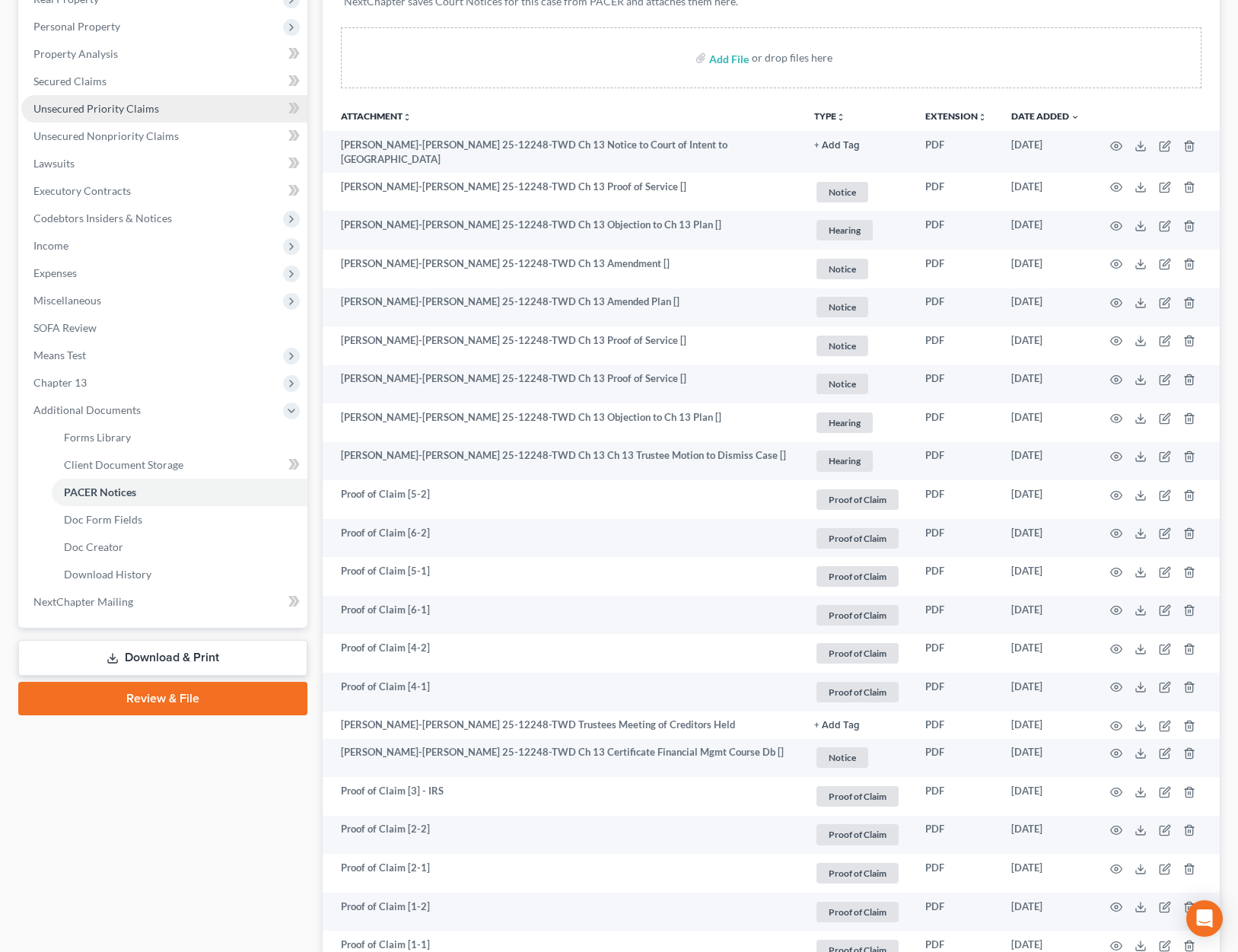 The image size is (1238, 952). What do you see at coordinates (180, 438) in the screenshot?
I see `a: Forms Library` at bounding box center [180, 438].